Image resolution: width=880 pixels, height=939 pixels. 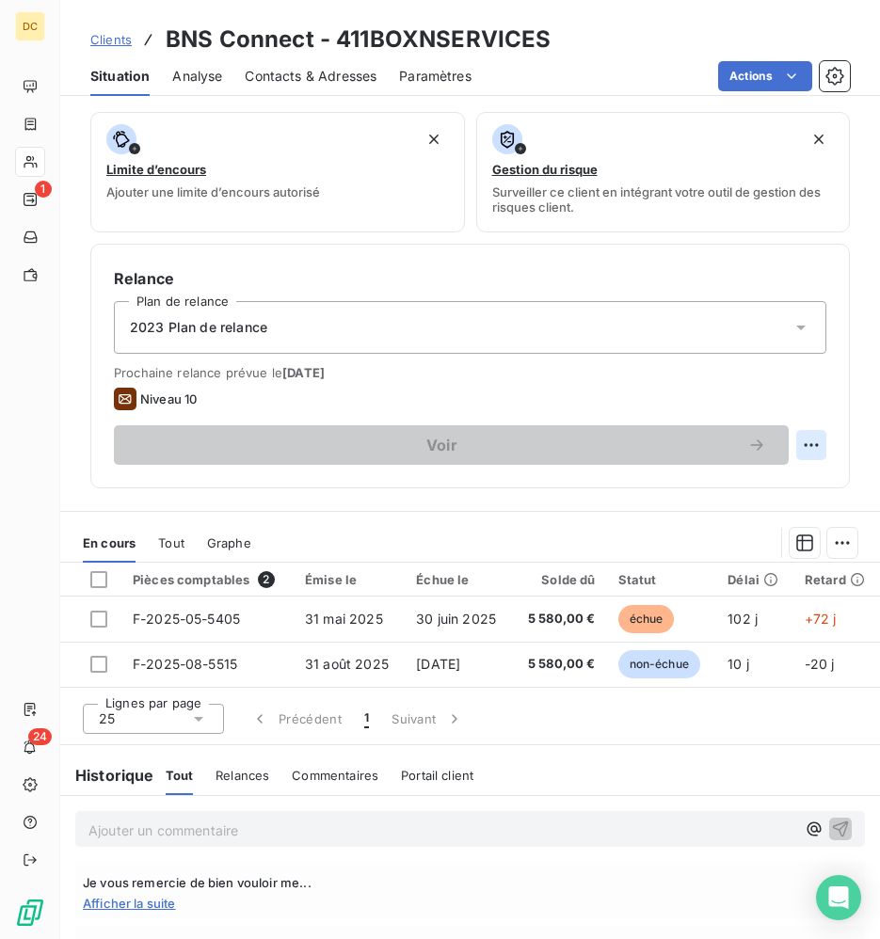 I want to click on span: Relances, so click(x=242, y=775).